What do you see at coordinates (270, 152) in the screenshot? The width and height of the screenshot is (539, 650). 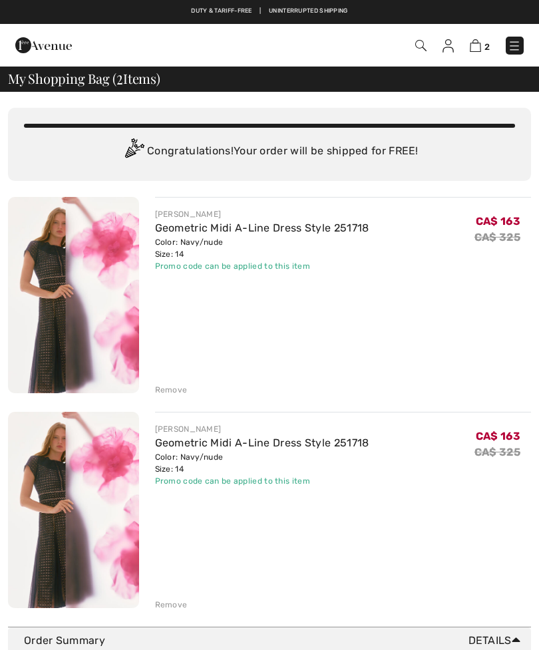 I see `div: Congratulations! Your order will be shipped for FREE!` at bounding box center [270, 152].